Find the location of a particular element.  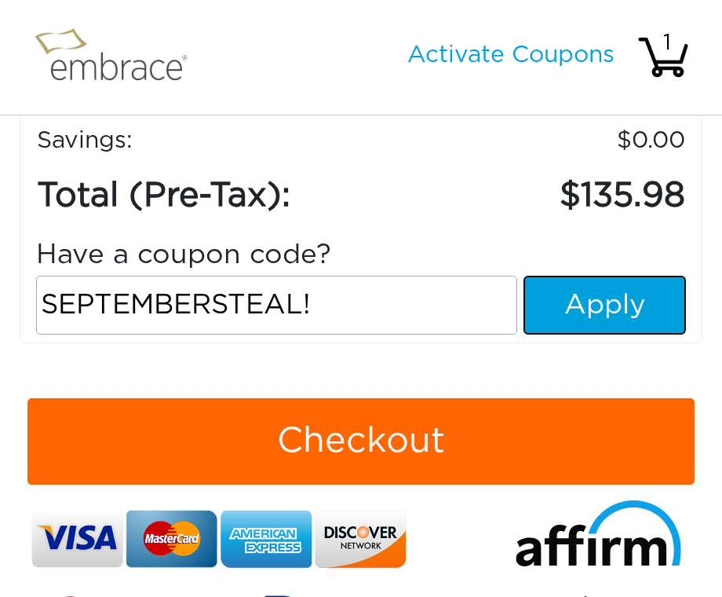

td: 0.00 is located at coordinates (539, 140).